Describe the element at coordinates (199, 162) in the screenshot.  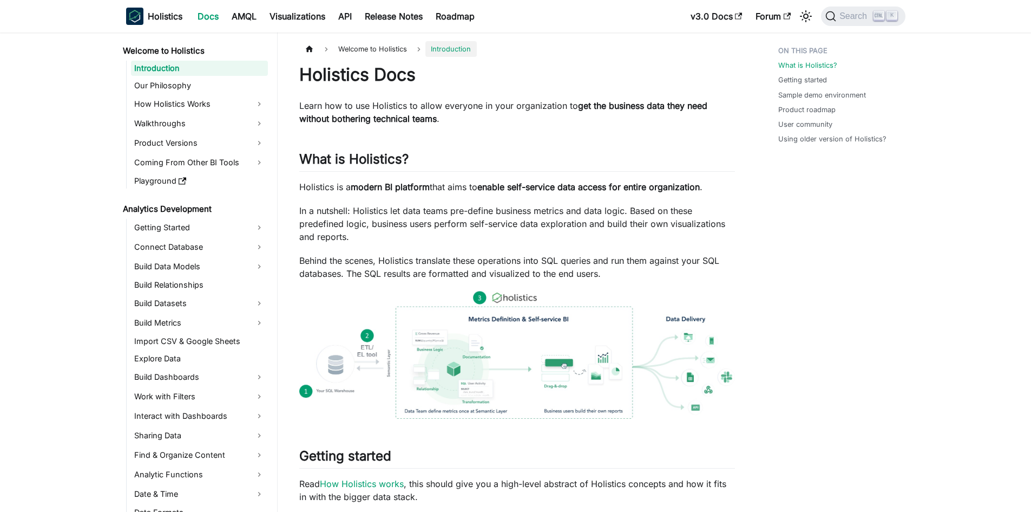
I see `a: Coming From Other BI Tools` at that location.